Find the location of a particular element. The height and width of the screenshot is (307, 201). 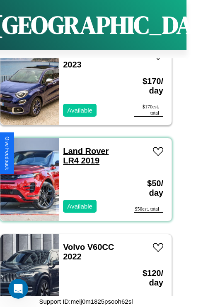

div: $ 170 est. total is located at coordinates (148, 110).